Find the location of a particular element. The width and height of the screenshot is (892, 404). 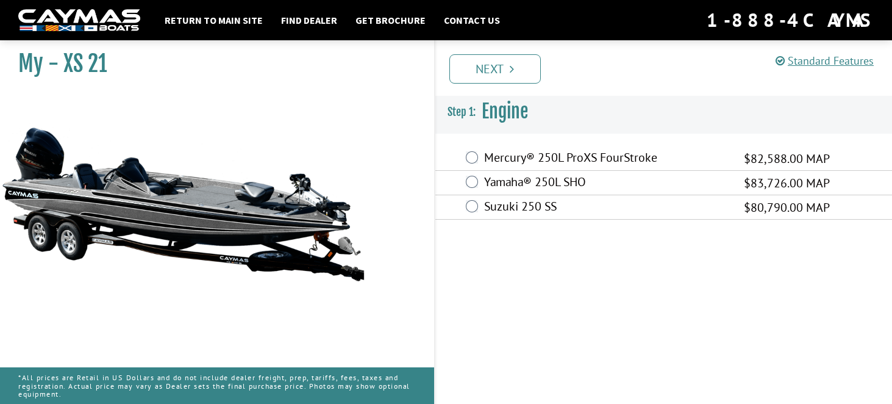

a: Standard Features is located at coordinates (825, 60).